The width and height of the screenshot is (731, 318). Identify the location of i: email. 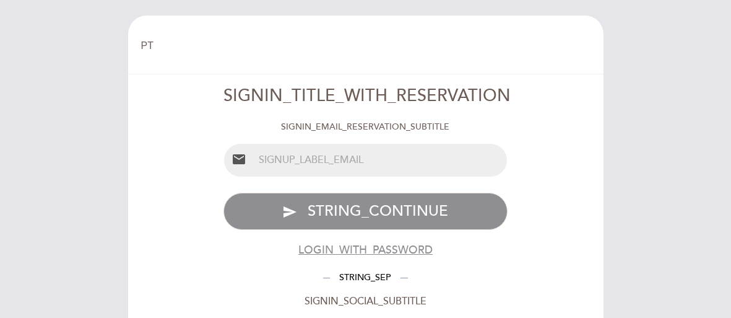
(239, 159).